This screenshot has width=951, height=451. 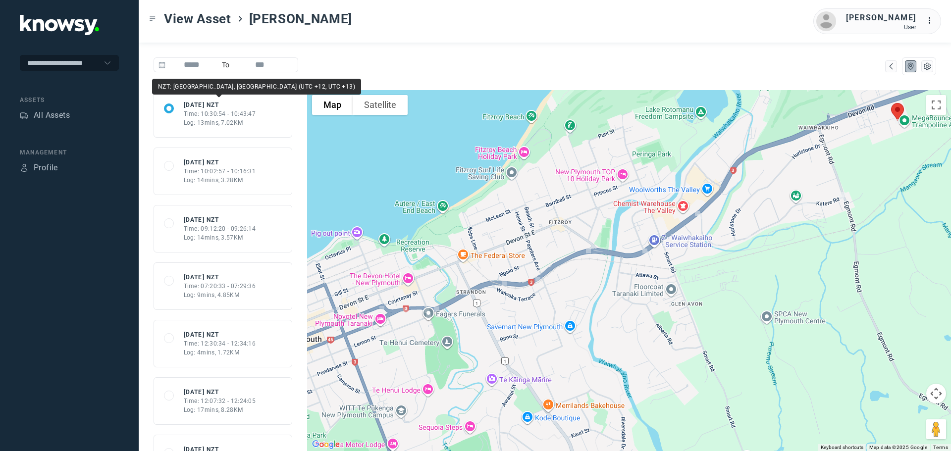 I want to click on div: Toggle Menu, so click(x=152, y=19).